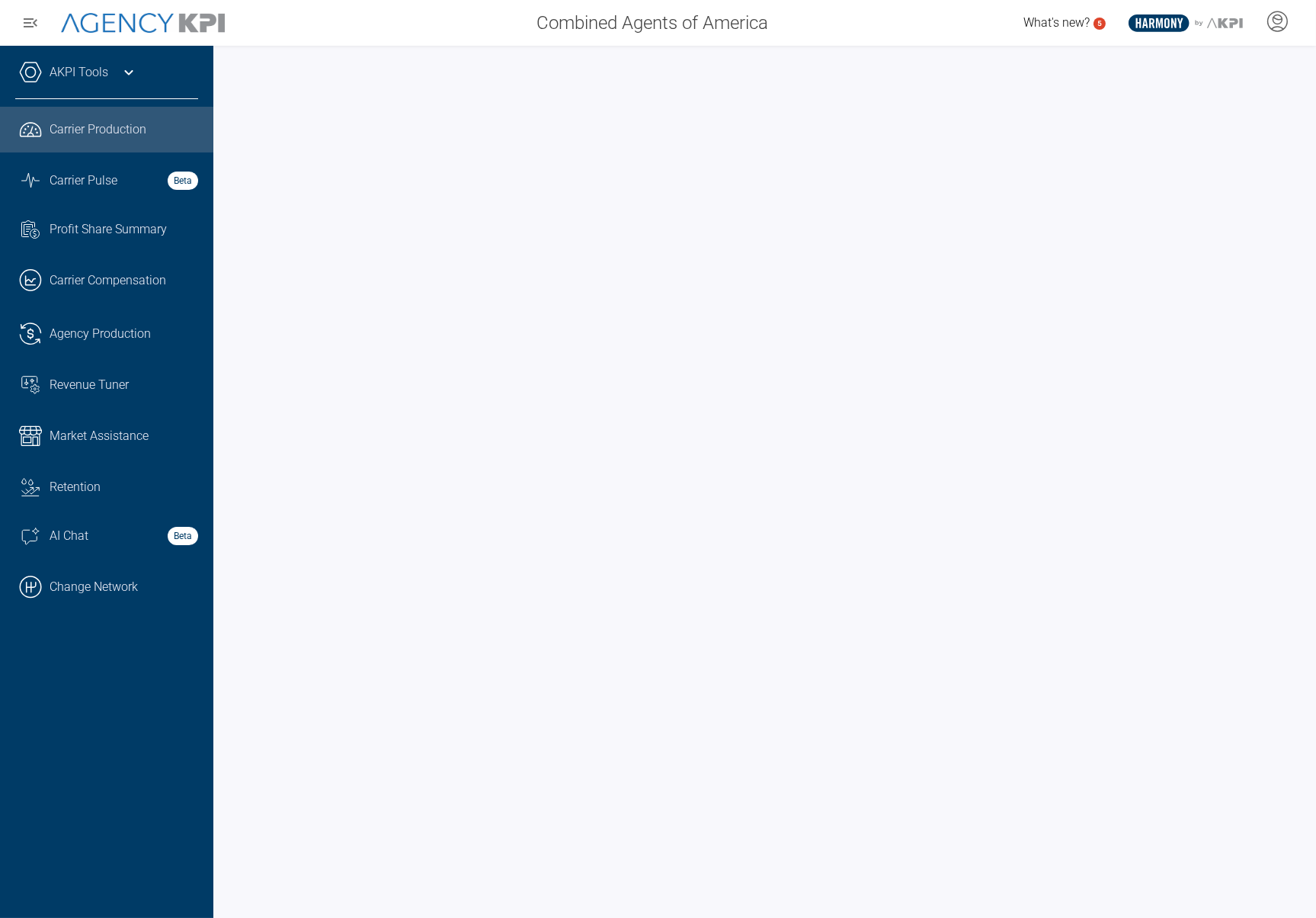  What do you see at coordinates (108, 229) in the screenshot?
I see `span: Profit Share Summary` at bounding box center [108, 229].